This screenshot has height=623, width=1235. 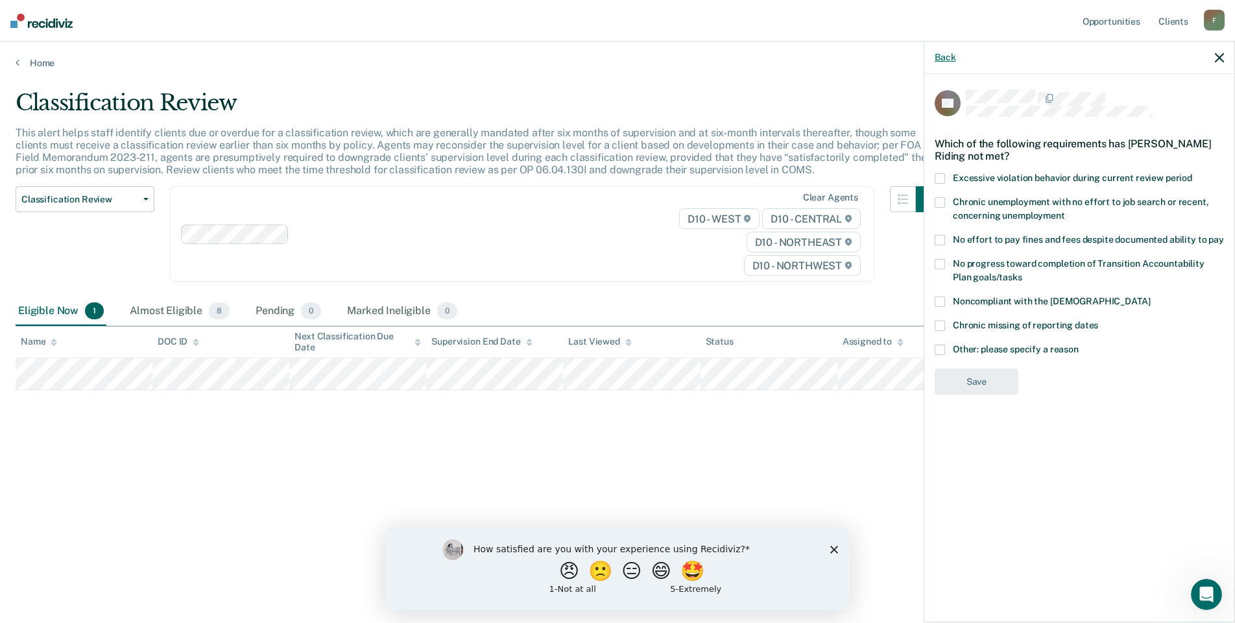 I want to click on p: This alert helps staff identify clients due or overdue for a classification review, which are gen..., so click(x=471, y=151).